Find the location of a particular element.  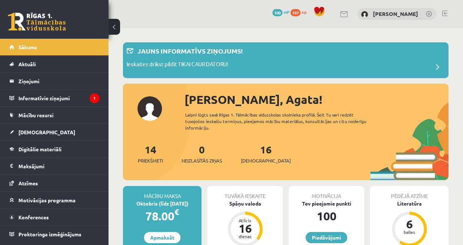

span: Sākums is located at coordinates (28, 47).